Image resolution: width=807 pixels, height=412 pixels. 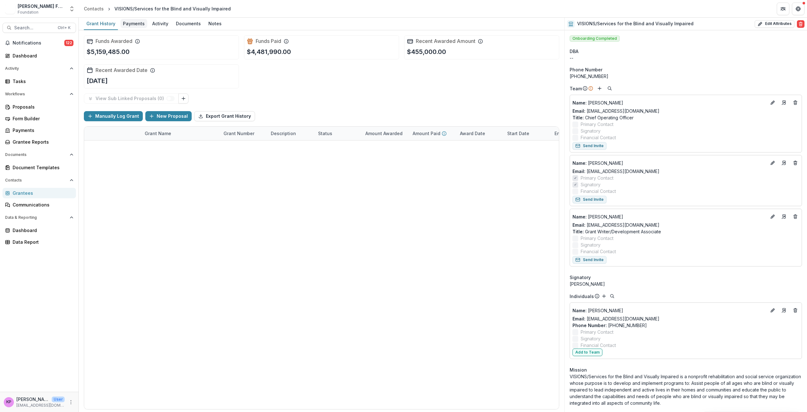 I want to click on div: Amount Paid, so click(x=433, y=133).